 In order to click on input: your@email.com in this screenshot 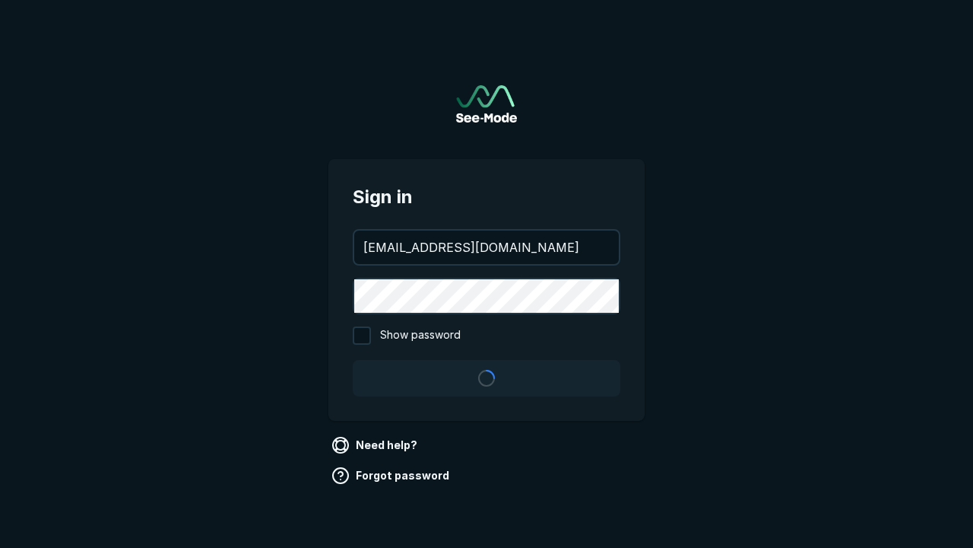, I will do `click(487, 247)`.